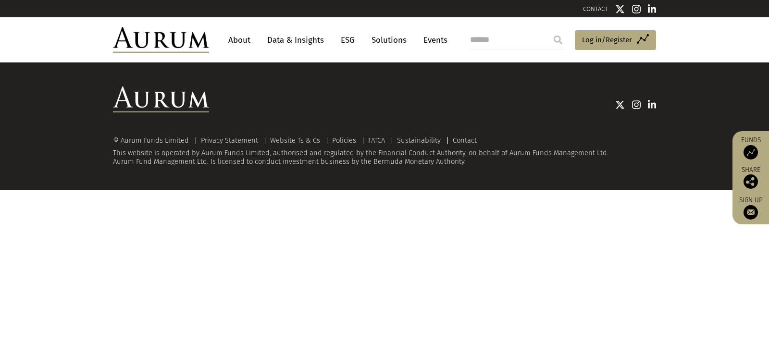 This screenshot has width=769, height=355. I want to click on a: Sustainability, so click(419, 140).